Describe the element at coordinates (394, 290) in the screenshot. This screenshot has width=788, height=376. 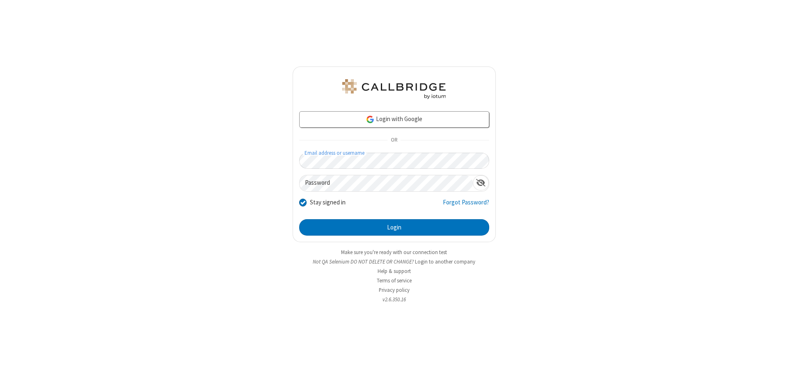
I see `a: Privacy policy` at that location.